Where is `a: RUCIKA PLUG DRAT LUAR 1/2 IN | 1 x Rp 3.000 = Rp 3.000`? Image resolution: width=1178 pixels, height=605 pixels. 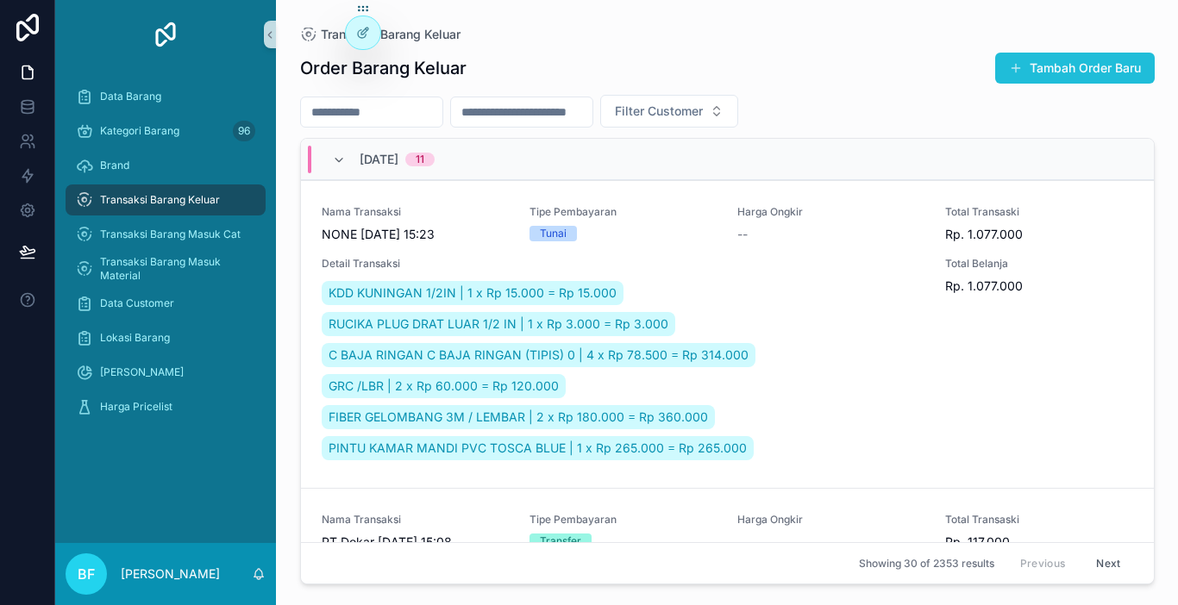
a: RUCIKA PLUG DRAT LUAR 1/2 IN | 1 x Rp 3.000 = Rp 3.000 is located at coordinates (499, 324).